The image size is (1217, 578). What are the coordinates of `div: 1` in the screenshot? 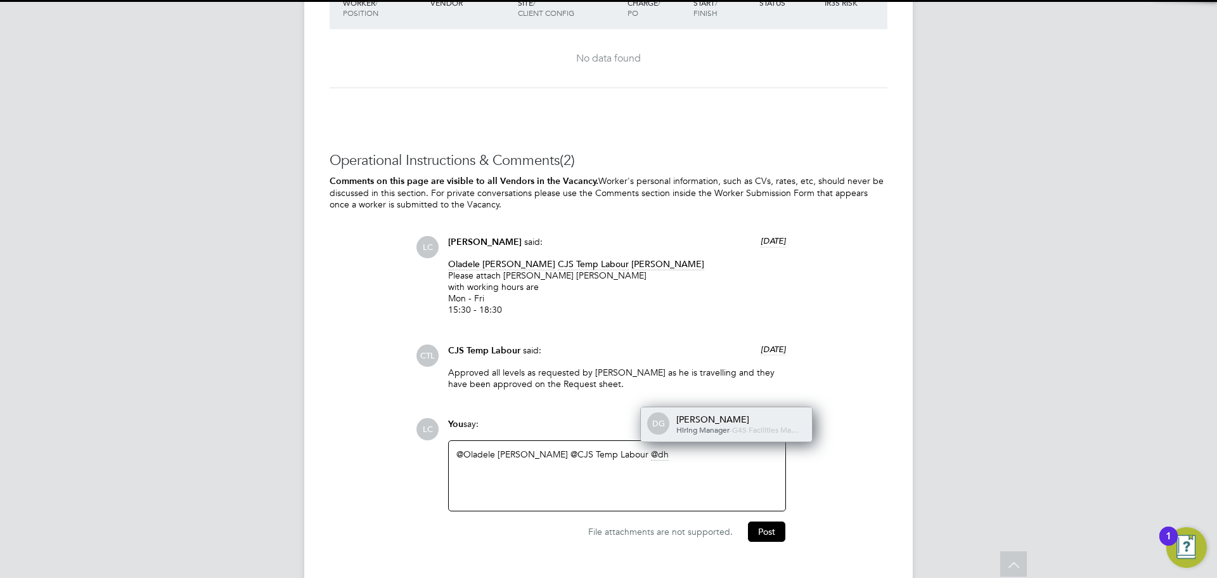 It's located at (1169, 544).